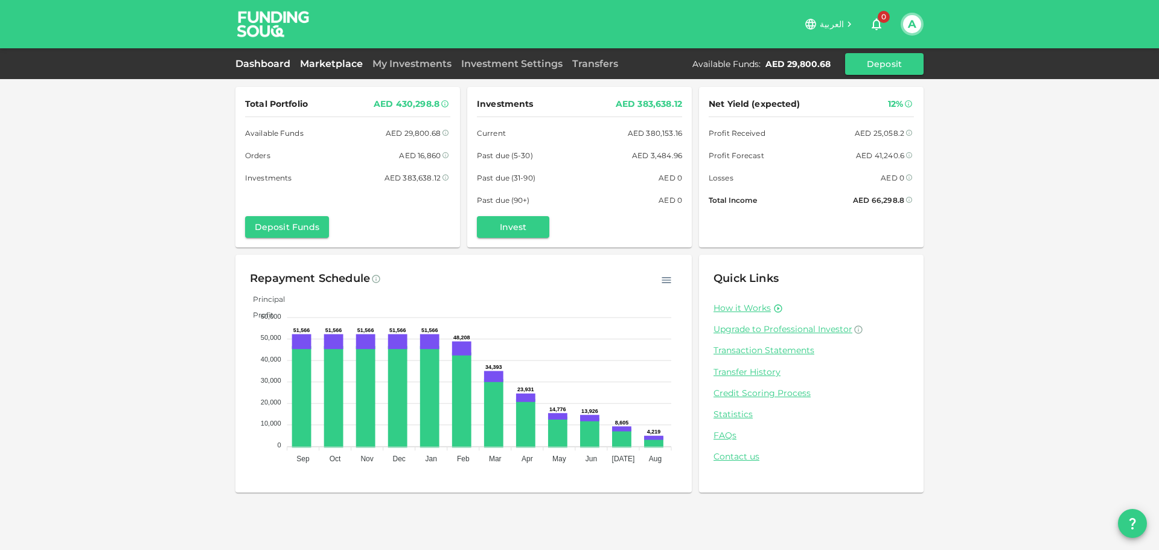  Describe the element at coordinates (512, 63) in the screenshot. I see `a: Investment Settings` at that location.